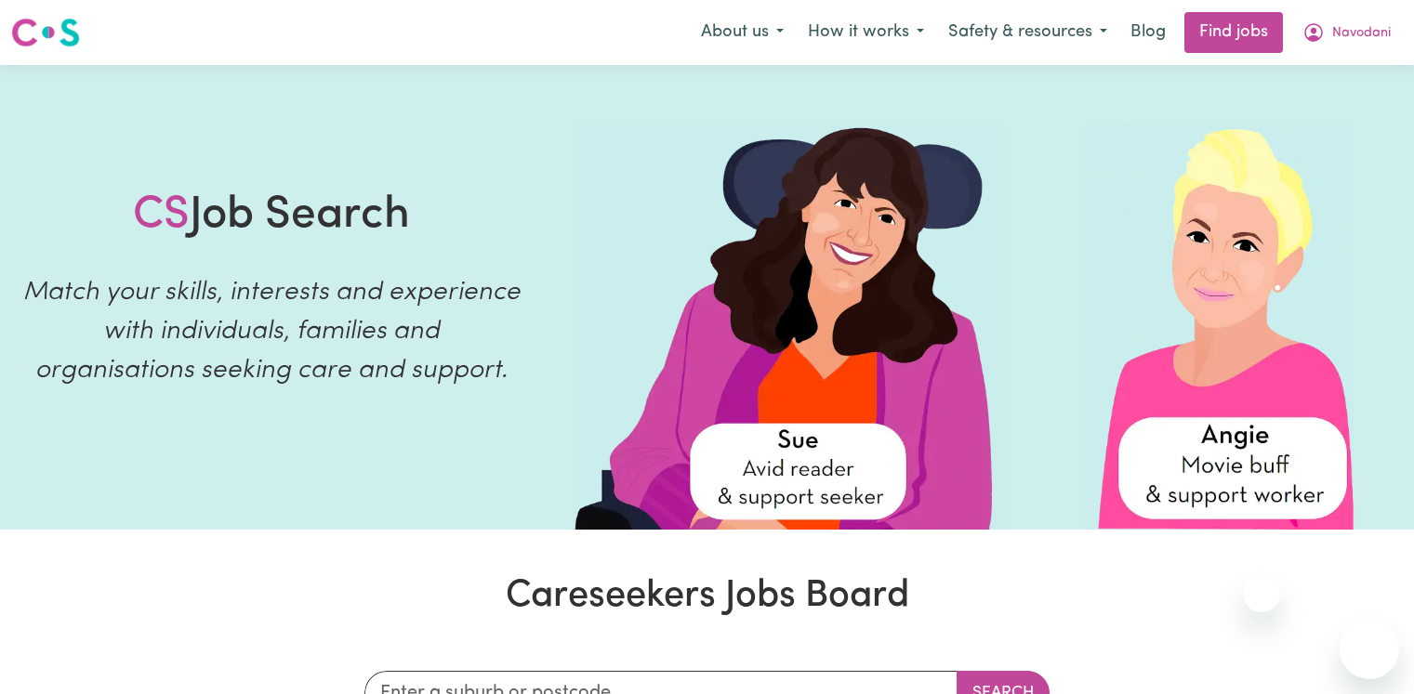 The height and width of the screenshot is (694, 1414). I want to click on button: How it works, so click(865, 33).